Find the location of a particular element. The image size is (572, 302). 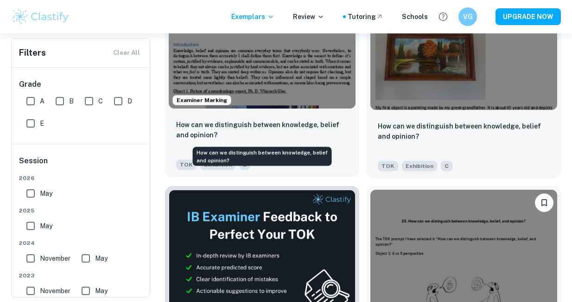

h6: Session is located at coordinates (81, 165).